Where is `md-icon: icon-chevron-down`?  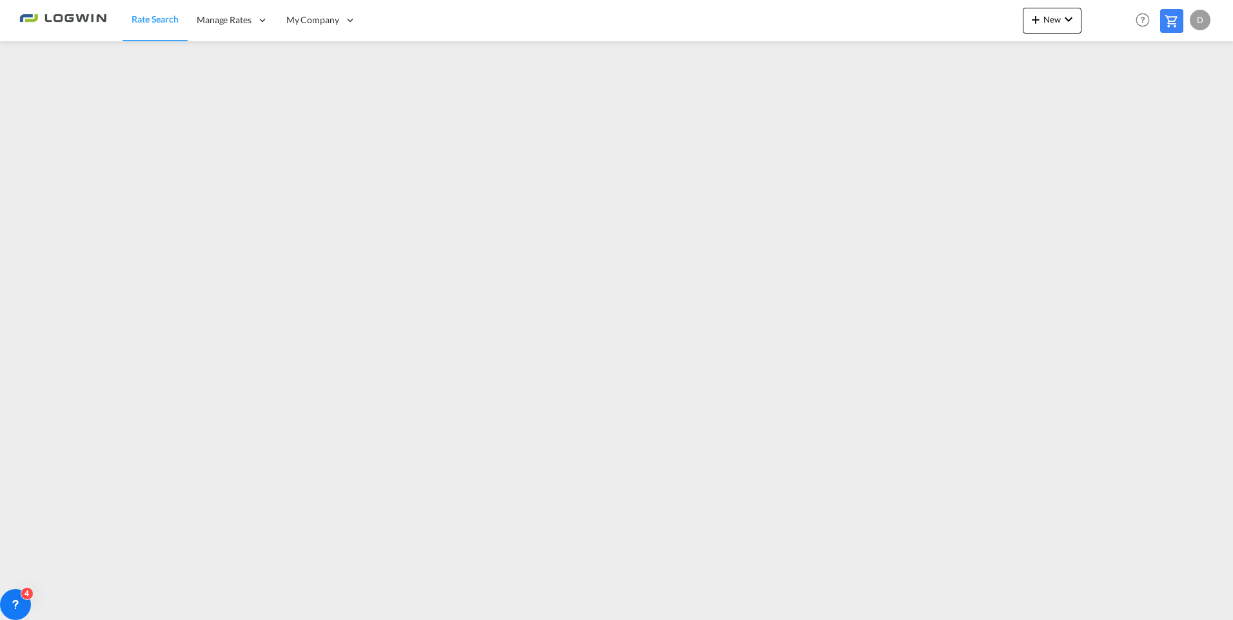
md-icon: icon-chevron-down is located at coordinates (1069, 19).